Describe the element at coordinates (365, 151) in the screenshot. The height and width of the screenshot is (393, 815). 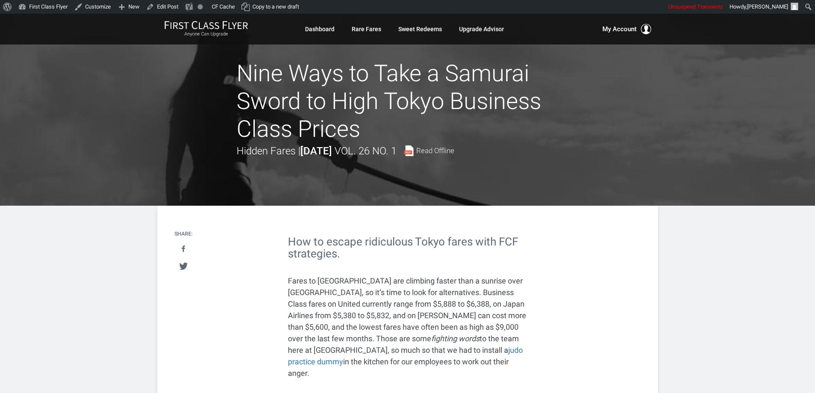
I see `span: Vol. 26 No. 1` at that location.